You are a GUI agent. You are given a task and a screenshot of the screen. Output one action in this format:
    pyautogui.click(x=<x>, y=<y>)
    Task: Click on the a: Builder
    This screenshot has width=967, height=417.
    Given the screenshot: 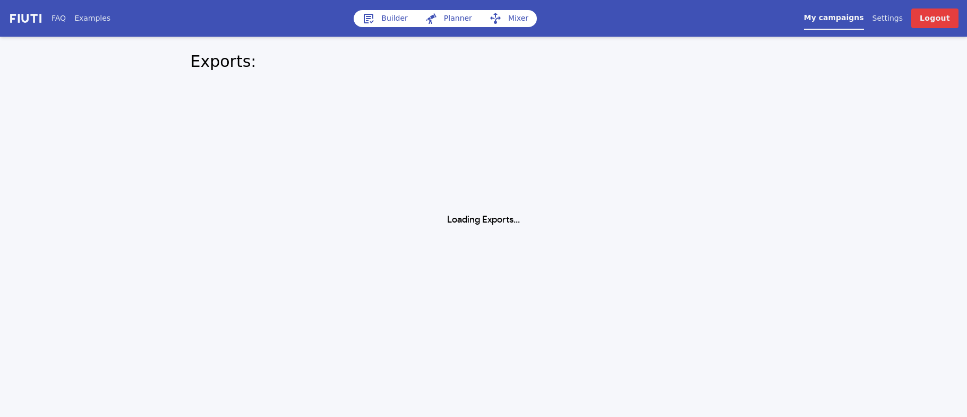 What is the action you would take?
    pyautogui.click(x=385, y=19)
    